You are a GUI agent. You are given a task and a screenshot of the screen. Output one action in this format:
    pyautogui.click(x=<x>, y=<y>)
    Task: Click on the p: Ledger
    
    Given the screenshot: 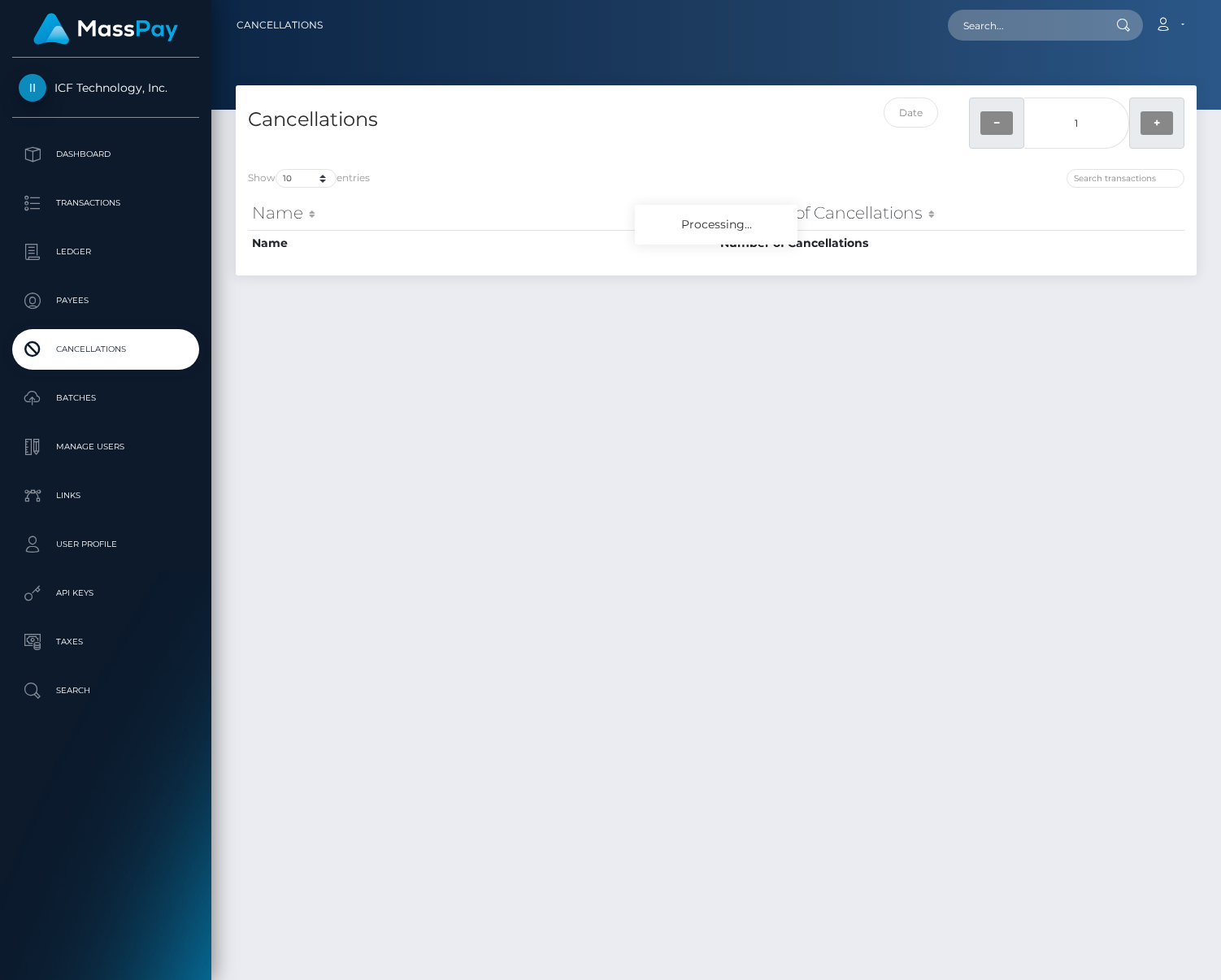 What is the action you would take?
    pyautogui.click(x=105, y=252)
    